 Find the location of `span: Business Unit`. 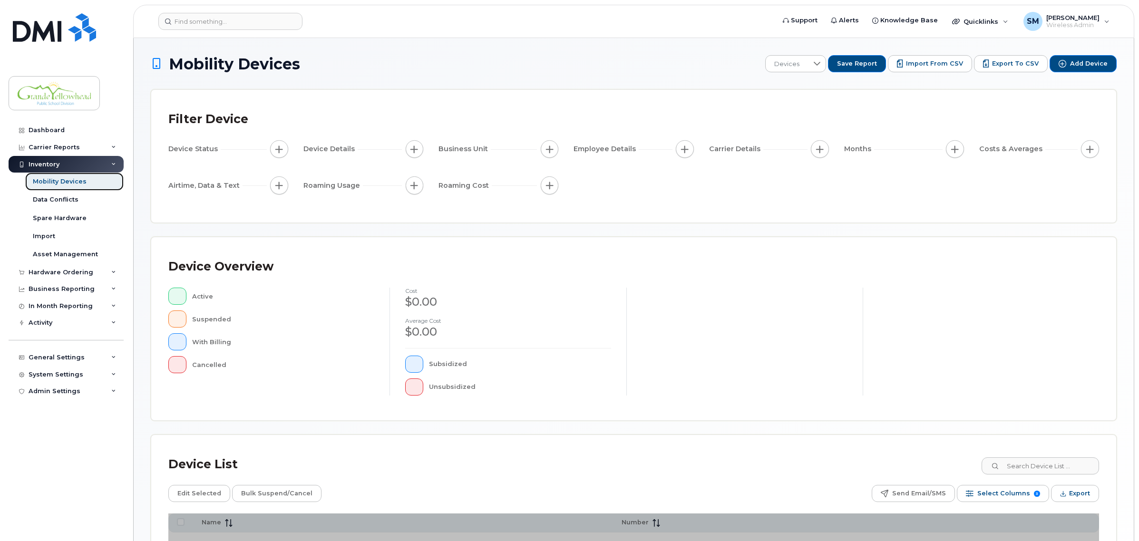

span: Business Unit is located at coordinates (465, 149).